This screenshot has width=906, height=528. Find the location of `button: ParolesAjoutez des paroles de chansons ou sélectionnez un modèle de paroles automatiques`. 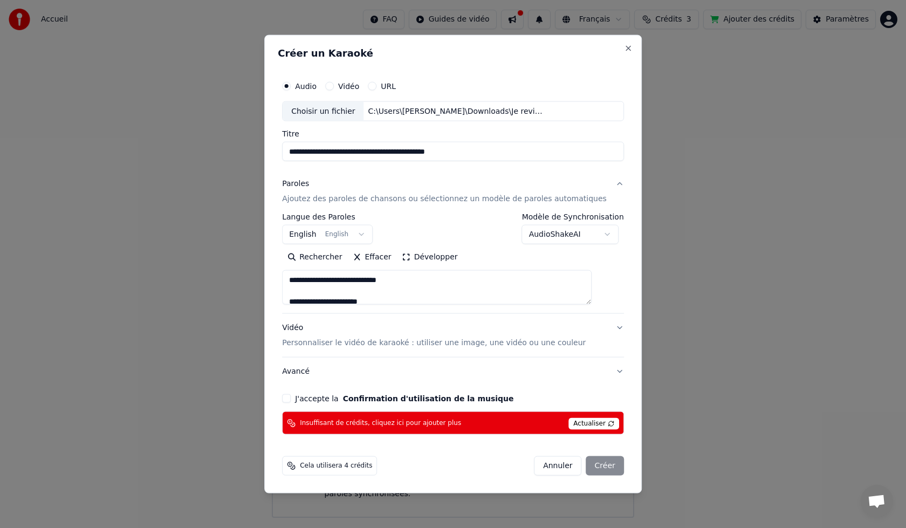

button: ParolesAjoutez des paroles de chansons ou sélectionnez un modèle de paroles automatiques is located at coordinates (453, 191).